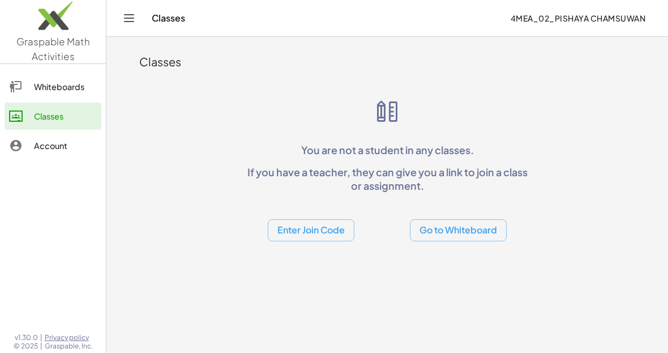 The width and height of the screenshot is (668, 353). I want to click on p: If you have a teacher, they can give you a link to join a class or assignment., so click(387, 178).